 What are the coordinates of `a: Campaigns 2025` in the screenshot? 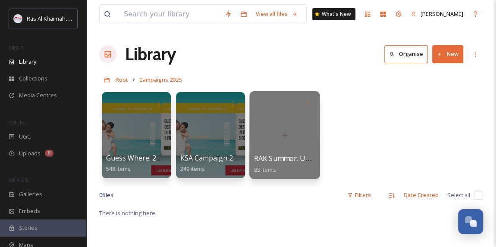 It's located at (160, 80).